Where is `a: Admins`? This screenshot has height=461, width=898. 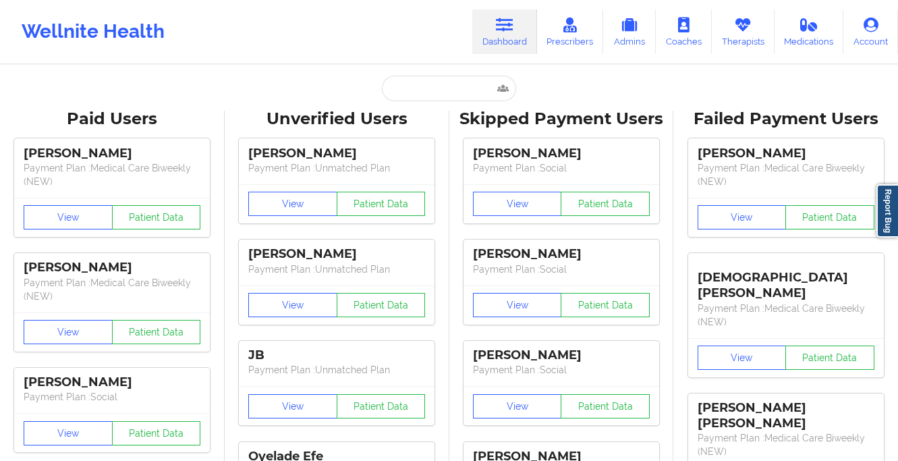 a: Admins is located at coordinates (630, 32).